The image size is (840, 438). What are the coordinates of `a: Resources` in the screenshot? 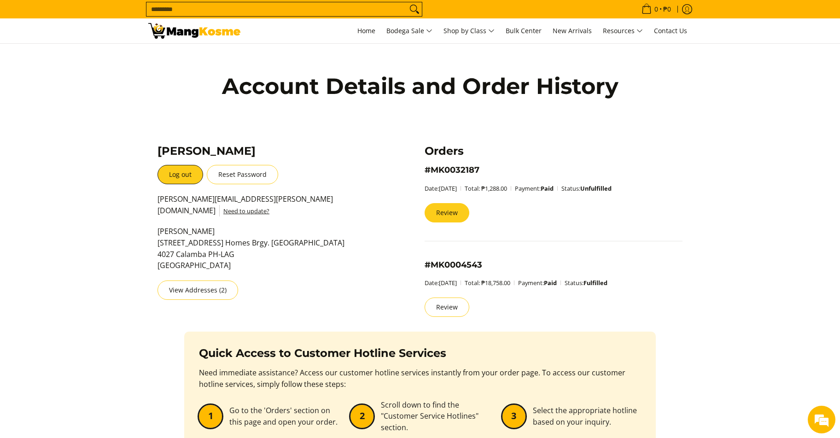 It's located at (623, 31).